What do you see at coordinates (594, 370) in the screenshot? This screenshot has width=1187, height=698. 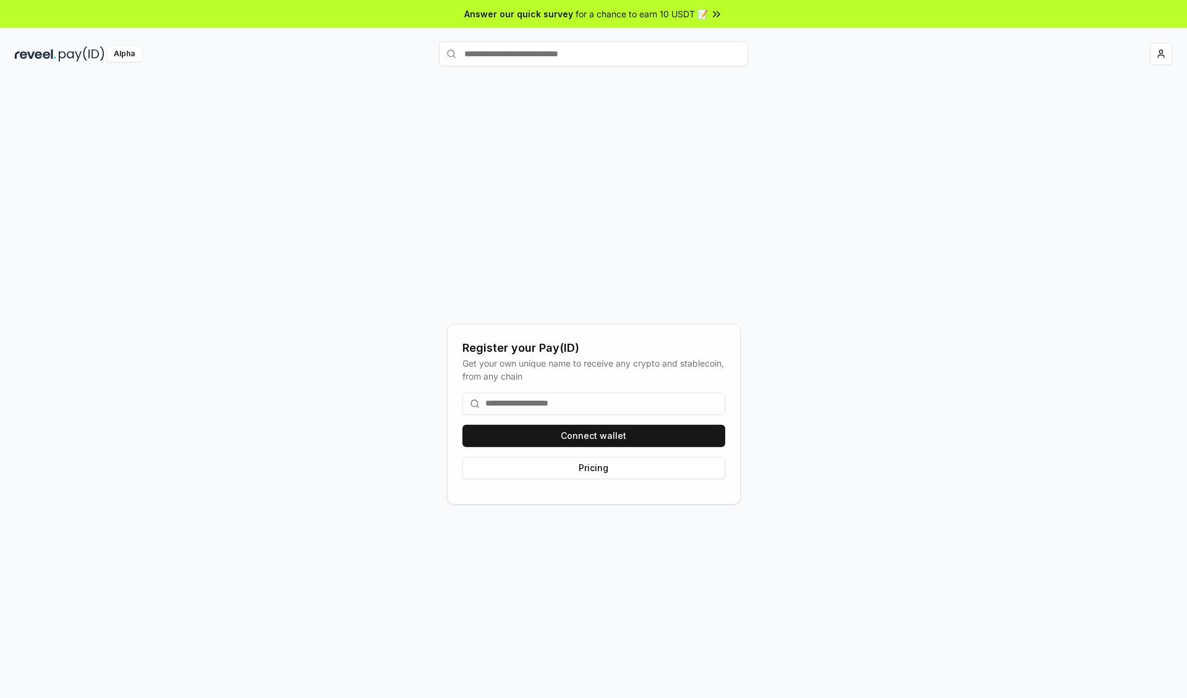 I see `div: Get your own unique name to receive any crypto and stablecoin, from any chain` at bounding box center [594, 370].